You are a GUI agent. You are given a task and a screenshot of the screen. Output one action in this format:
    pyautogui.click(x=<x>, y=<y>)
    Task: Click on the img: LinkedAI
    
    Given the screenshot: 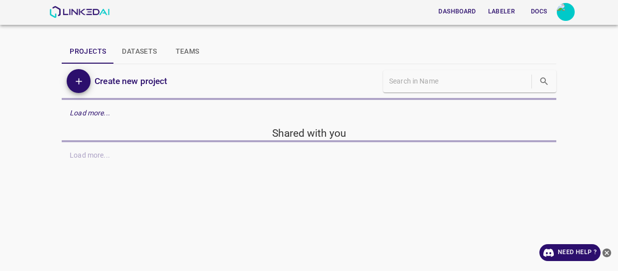 What is the action you would take?
    pyautogui.click(x=79, y=12)
    